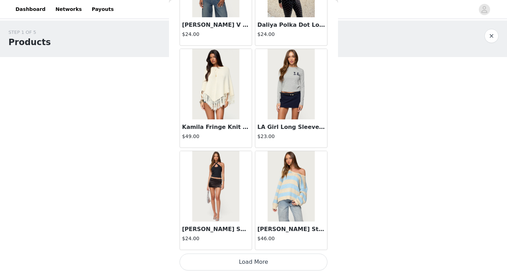 This screenshot has width=507, height=274. Describe the element at coordinates (291, 84) in the screenshot. I see `img: LA Girl Long Sleeve T Shirt` at that location.